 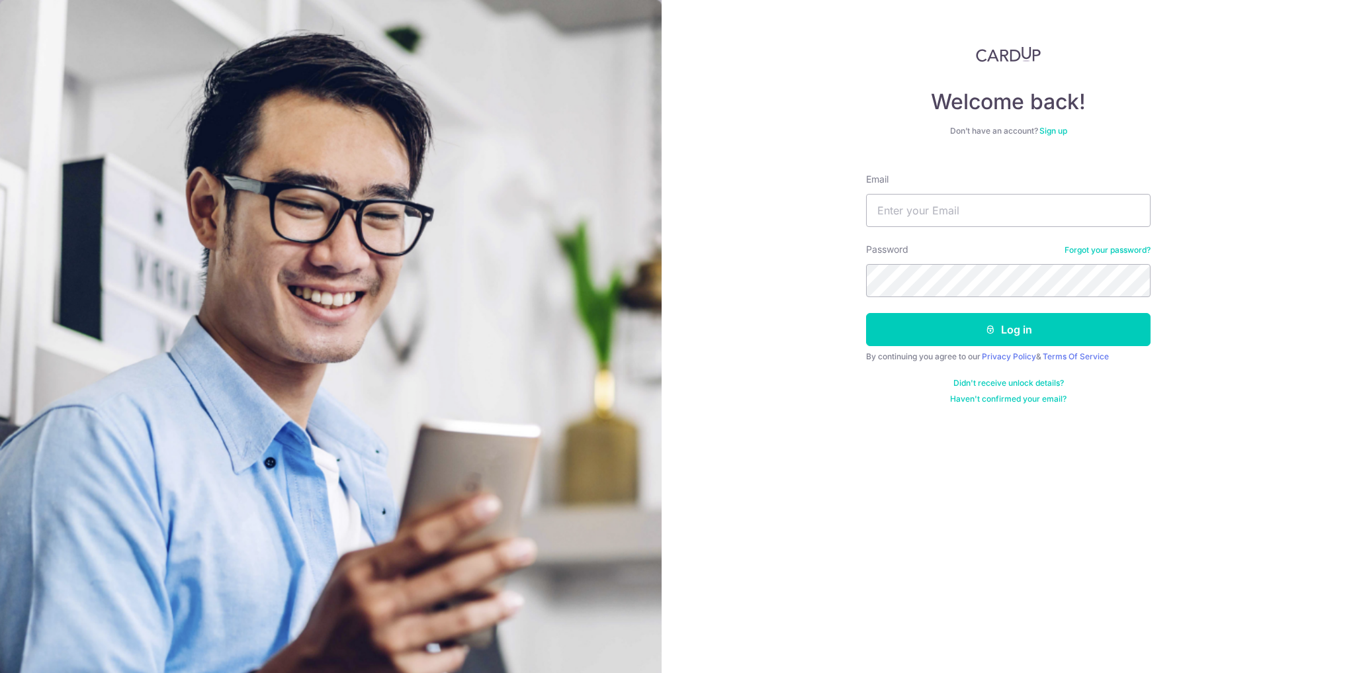 What do you see at coordinates (1008, 54) in the screenshot?
I see `img: CardUp Logo` at bounding box center [1008, 54].